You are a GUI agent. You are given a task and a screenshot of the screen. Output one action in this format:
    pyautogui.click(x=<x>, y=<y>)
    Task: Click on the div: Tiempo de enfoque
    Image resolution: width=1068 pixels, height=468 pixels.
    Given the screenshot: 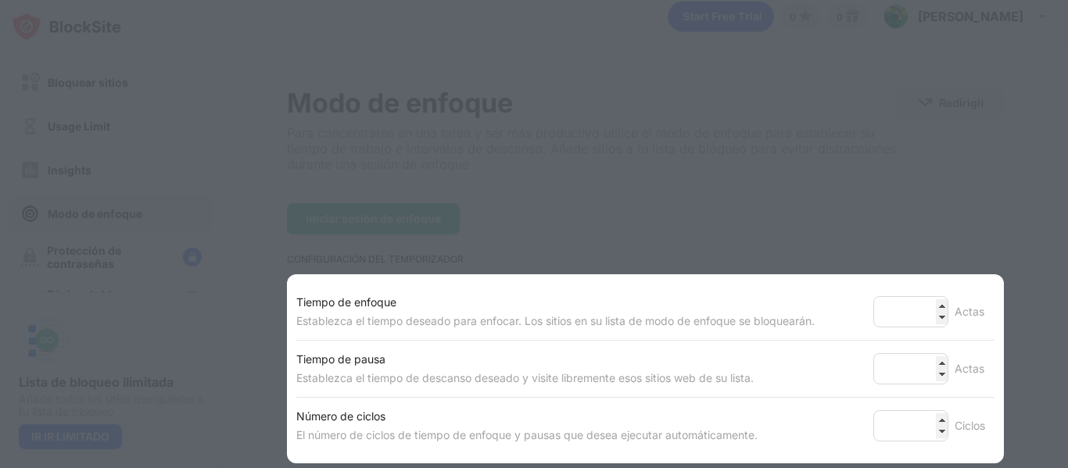 What is the action you would take?
    pyautogui.click(x=555, y=302)
    